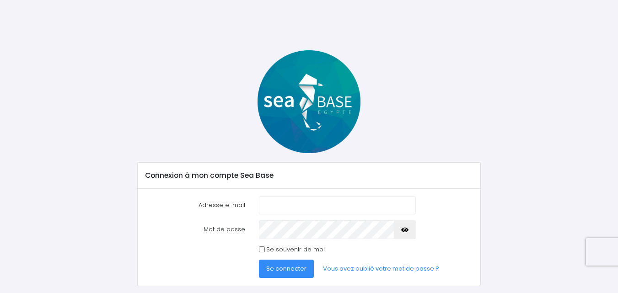 The height and width of the screenshot is (293, 618). What do you see at coordinates (195, 205) in the screenshot?
I see `label: Adresse e-mail` at bounding box center [195, 205].